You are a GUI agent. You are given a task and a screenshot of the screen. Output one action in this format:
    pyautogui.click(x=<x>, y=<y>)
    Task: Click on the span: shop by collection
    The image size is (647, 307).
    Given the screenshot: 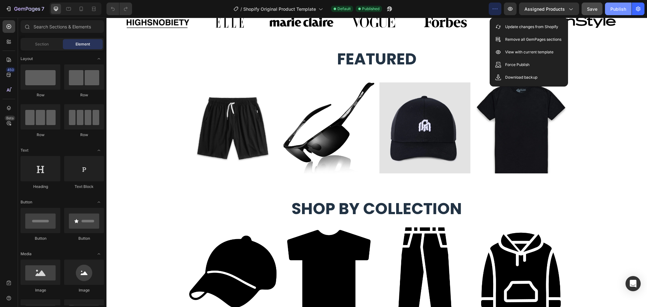 What is the action you would take?
    pyautogui.click(x=270, y=191)
    